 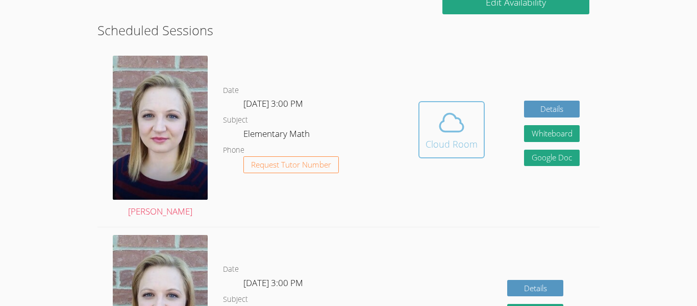 What do you see at coordinates (452, 130) in the screenshot?
I see `button: Cloud Room` at bounding box center [452, 130].